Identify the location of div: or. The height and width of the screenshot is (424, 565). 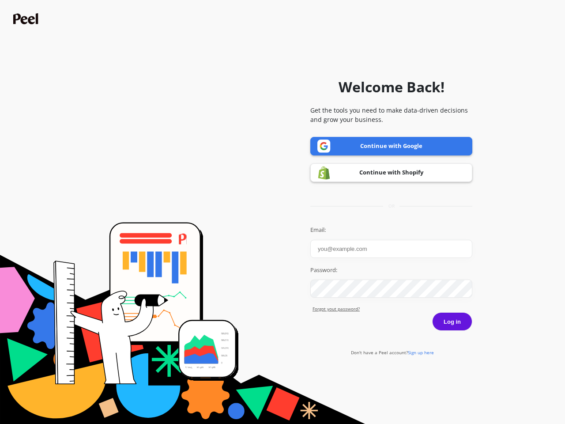
(391, 206).